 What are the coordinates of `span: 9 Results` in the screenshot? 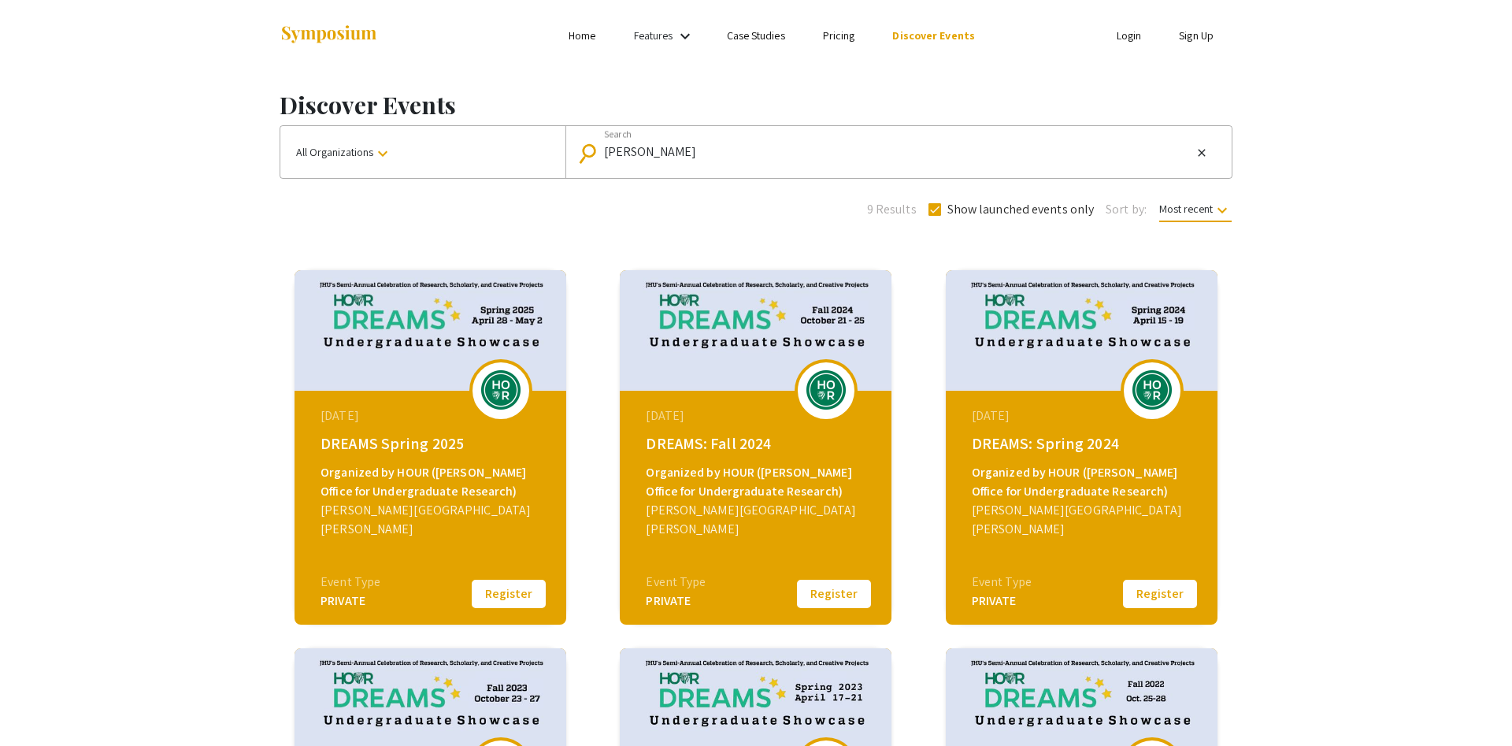 It's located at (891, 209).